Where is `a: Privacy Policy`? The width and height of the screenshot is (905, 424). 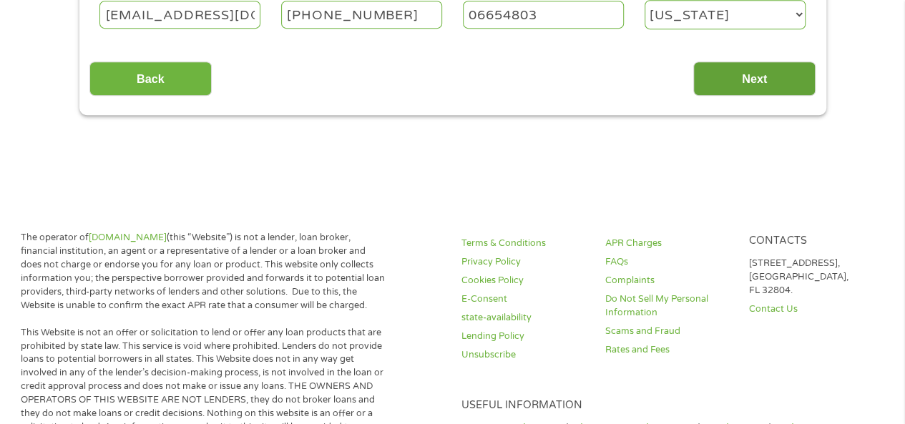
a: Privacy Policy is located at coordinates (524, 262).